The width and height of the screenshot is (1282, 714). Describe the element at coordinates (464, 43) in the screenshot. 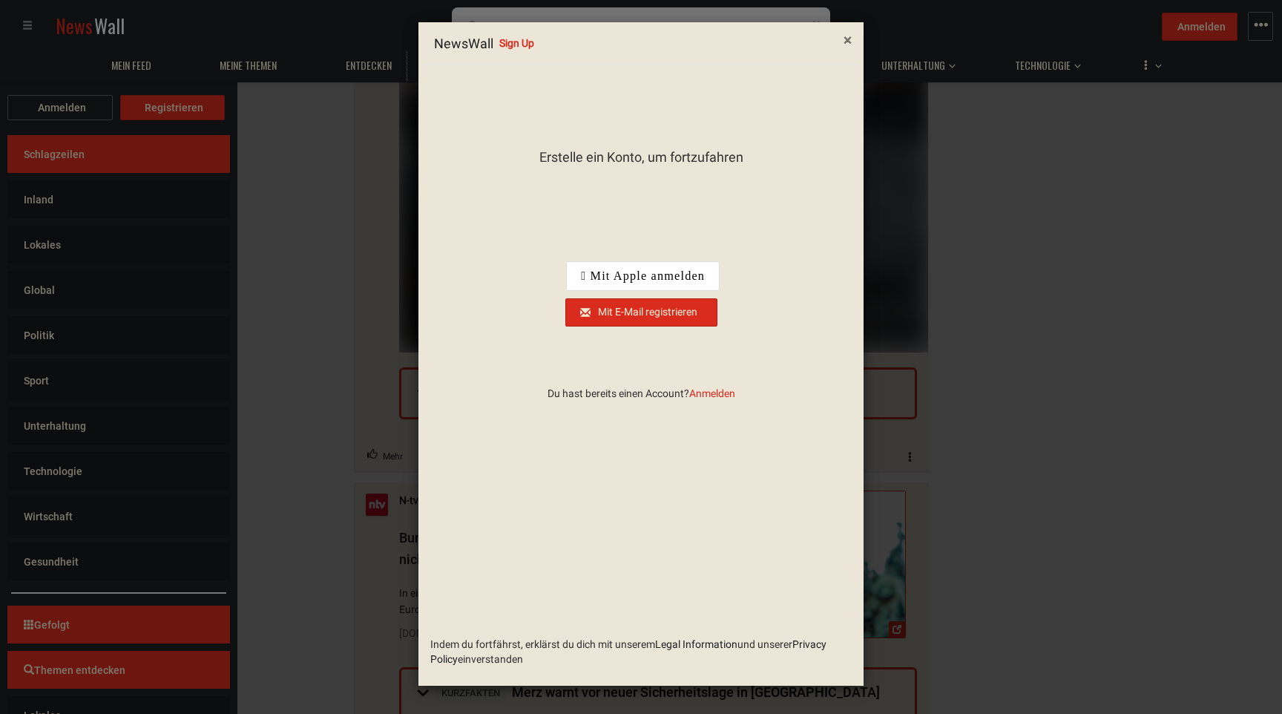

I see `a: NewsWall` at that location.